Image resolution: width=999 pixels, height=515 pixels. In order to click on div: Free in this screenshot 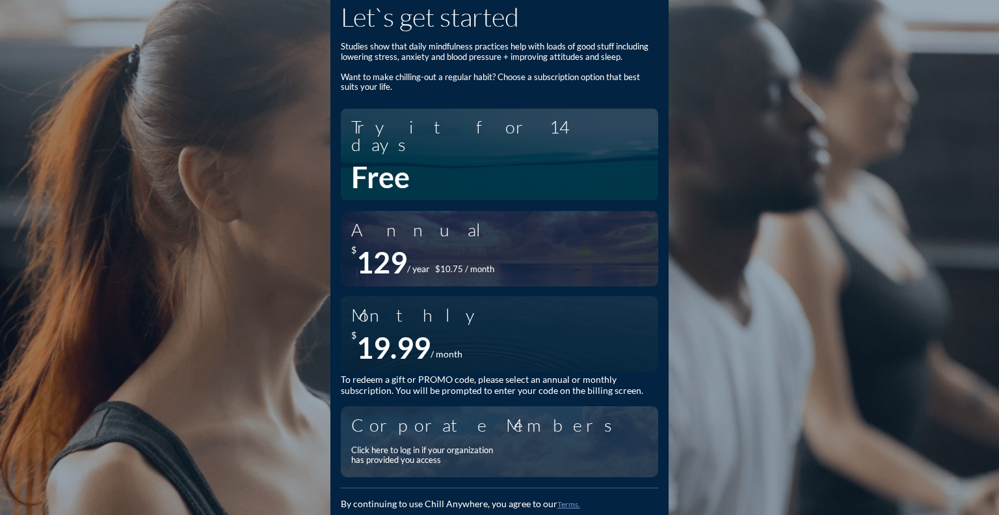, I will do `click(381, 177)`.